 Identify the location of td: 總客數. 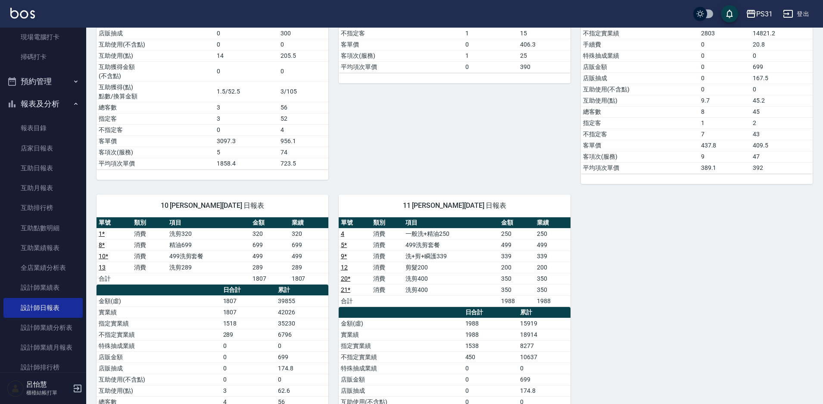
(640, 112).